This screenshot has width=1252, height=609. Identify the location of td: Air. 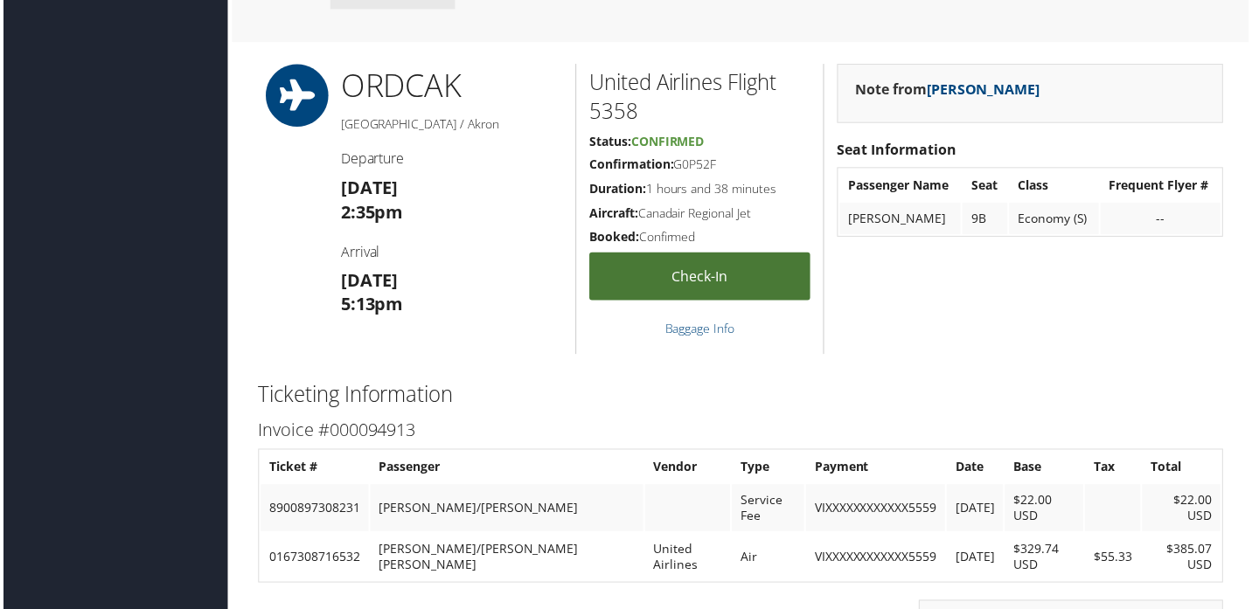
(768, 559).